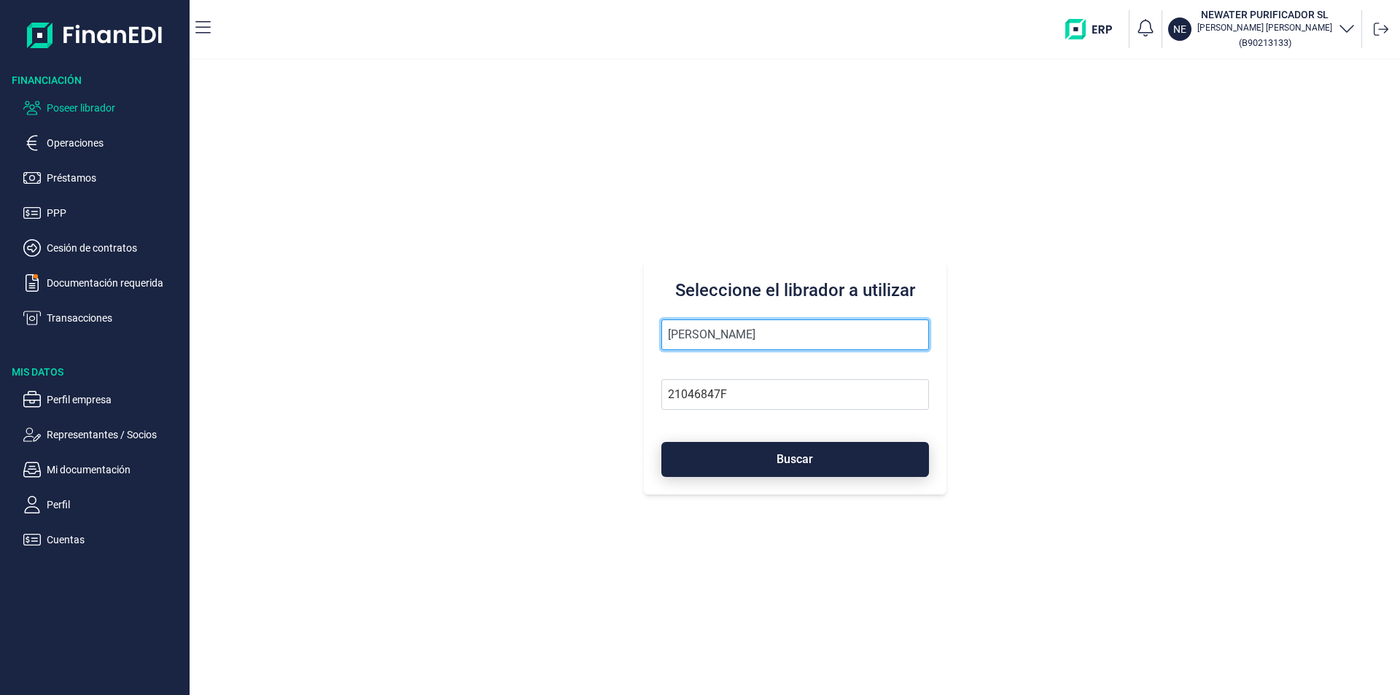 The height and width of the screenshot is (695, 1400). I want to click on button: Documentación requerida, so click(104, 283).